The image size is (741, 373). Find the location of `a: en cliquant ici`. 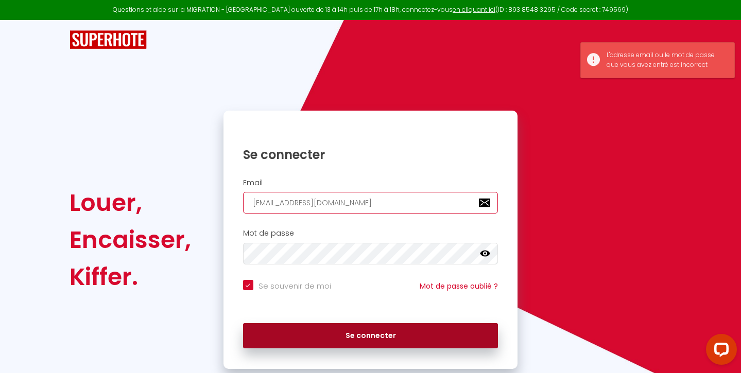

a: en cliquant ici is located at coordinates (474, 9).